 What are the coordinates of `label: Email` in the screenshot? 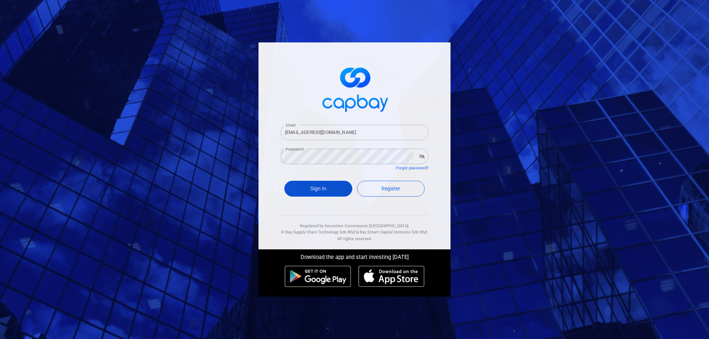 It's located at (291, 125).